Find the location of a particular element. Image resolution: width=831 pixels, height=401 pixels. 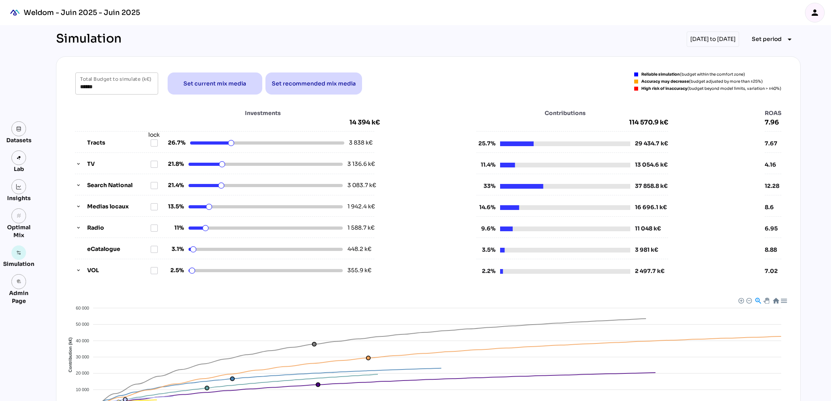

span: 14 394 k€ is located at coordinates (364, 123).